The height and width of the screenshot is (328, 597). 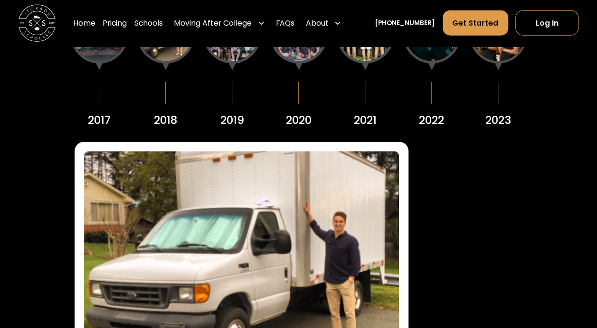 I want to click on div: 2020, so click(x=299, y=120).